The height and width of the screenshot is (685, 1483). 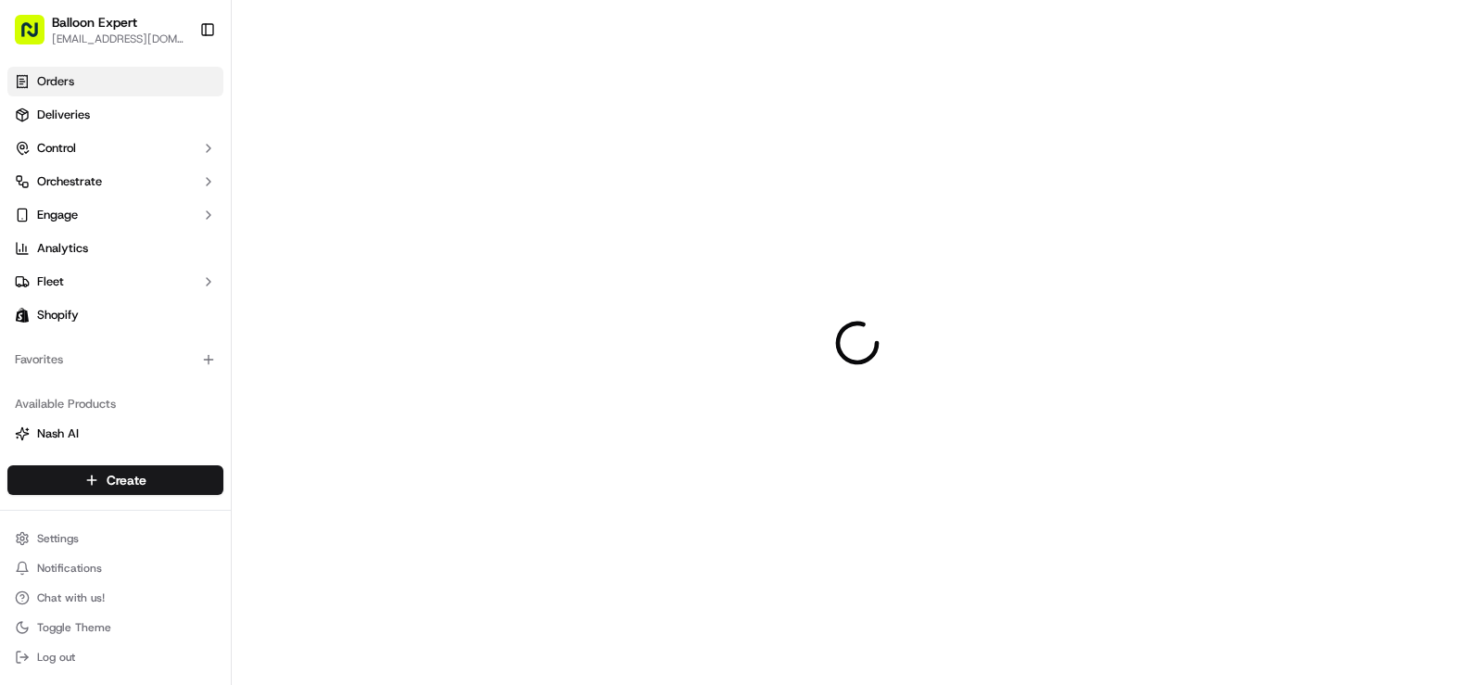 What do you see at coordinates (57, 538) in the screenshot?
I see `span: Settings` at bounding box center [57, 538].